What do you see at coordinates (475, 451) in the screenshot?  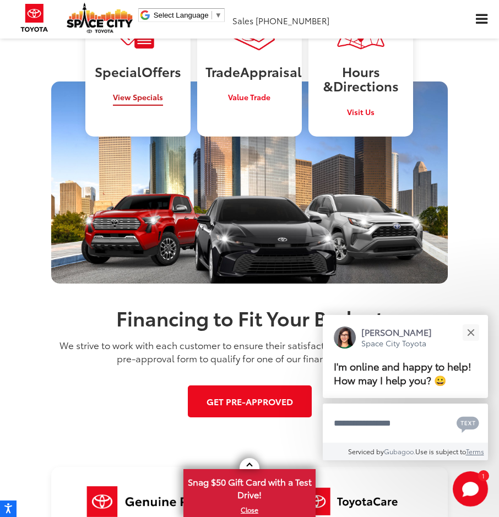 I see `a: Terms` at bounding box center [475, 451].